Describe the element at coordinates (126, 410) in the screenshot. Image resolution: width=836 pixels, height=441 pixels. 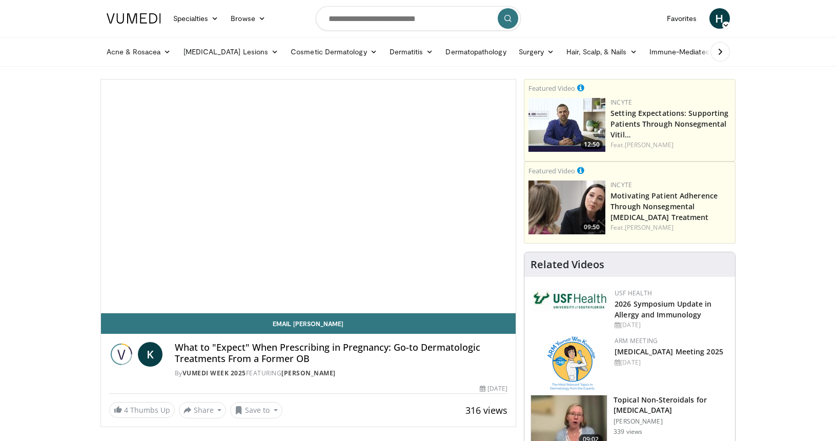
I see `span: 4` at that location.